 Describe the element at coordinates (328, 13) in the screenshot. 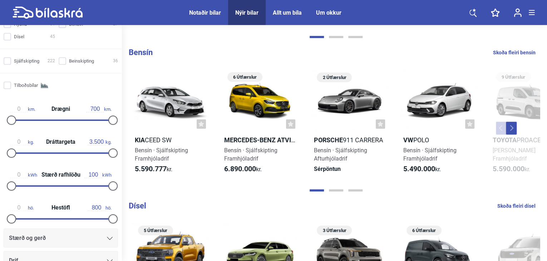

I see `div: Um okkur` at that location.